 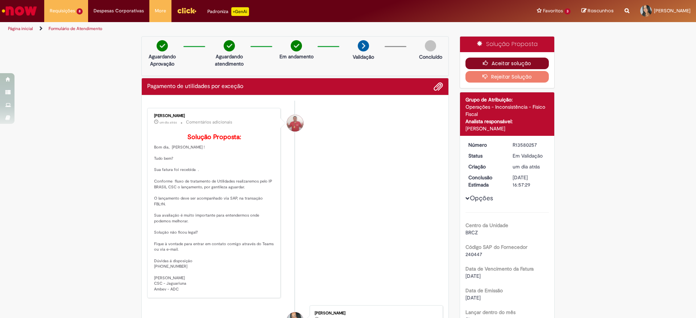 I want to click on a: Página inicial, so click(x=20, y=29).